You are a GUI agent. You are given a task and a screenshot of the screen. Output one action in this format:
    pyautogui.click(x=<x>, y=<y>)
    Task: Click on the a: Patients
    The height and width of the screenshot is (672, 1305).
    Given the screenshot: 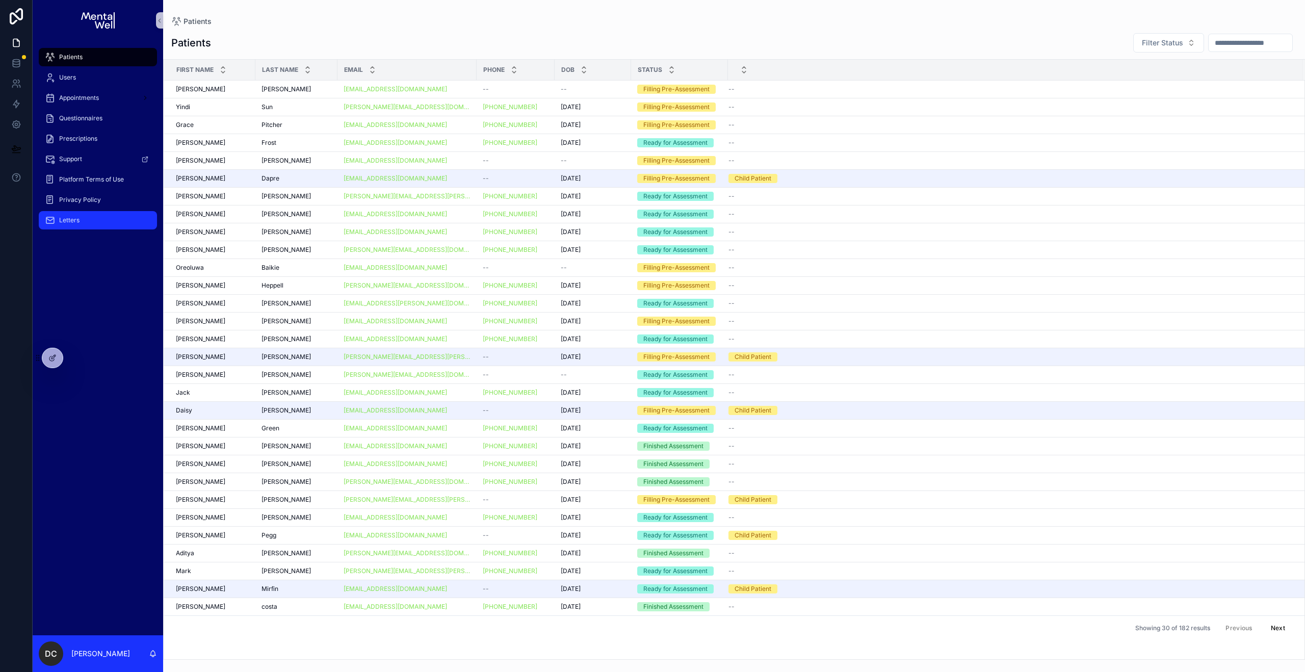 What is the action you would take?
    pyautogui.click(x=191, y=21)
    